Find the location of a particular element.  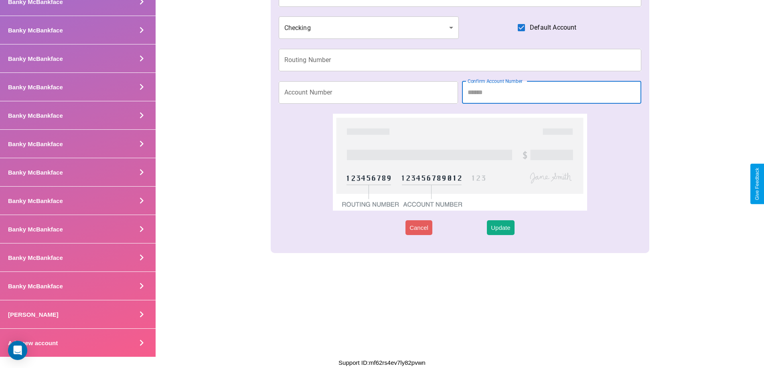

span: Default Account is located at coordinates (553, 28).